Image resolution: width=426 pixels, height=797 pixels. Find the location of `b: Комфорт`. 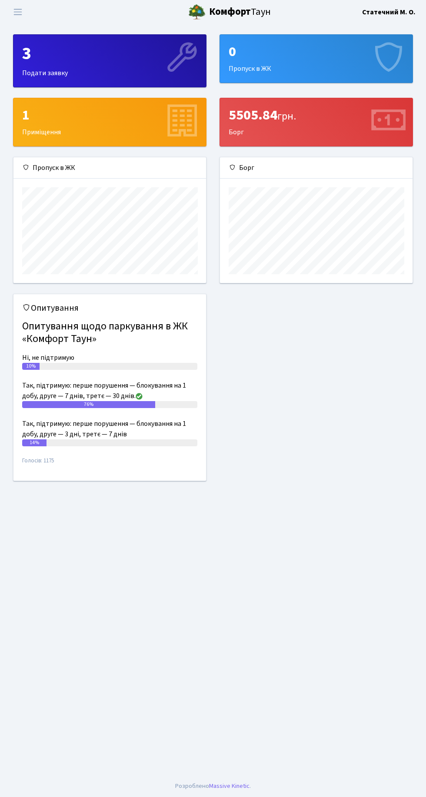

b: Комфорт is located at coordinates (230, 12).